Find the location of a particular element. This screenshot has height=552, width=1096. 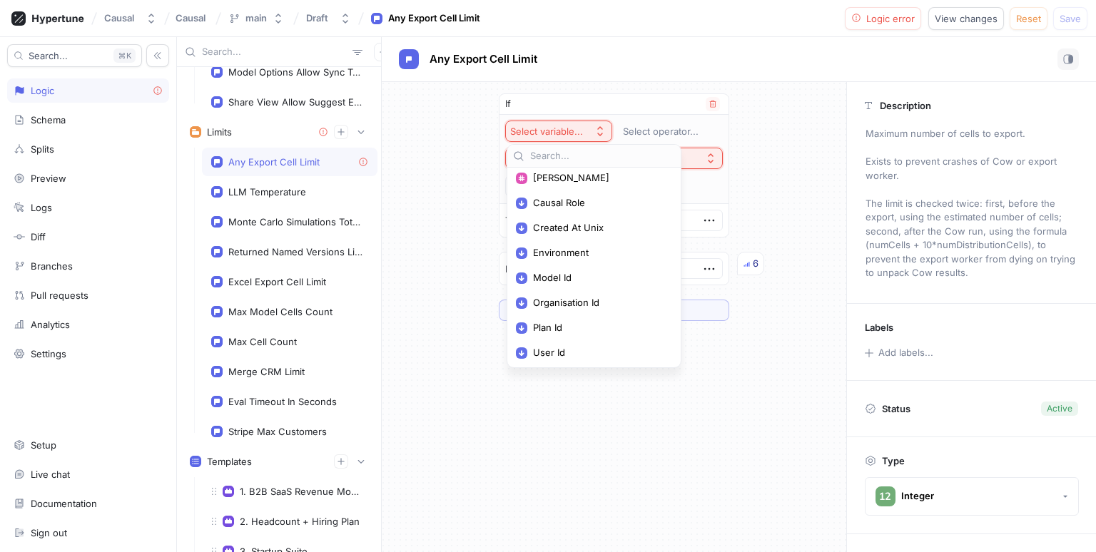

div: Active is located at coordinates (1060, 409).